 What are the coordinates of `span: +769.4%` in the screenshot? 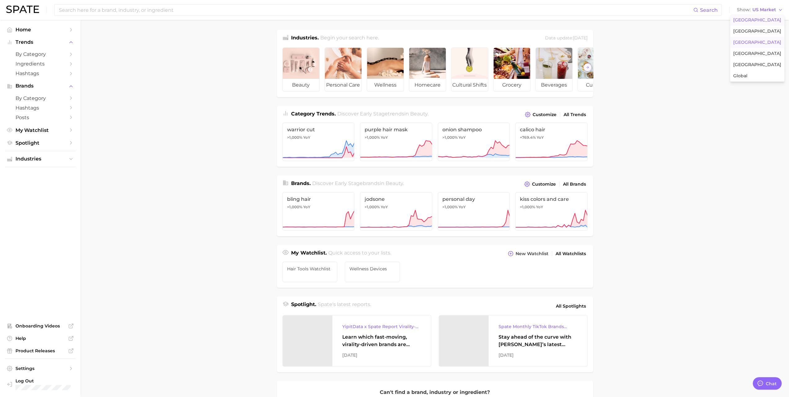 It's located at (528, 137).